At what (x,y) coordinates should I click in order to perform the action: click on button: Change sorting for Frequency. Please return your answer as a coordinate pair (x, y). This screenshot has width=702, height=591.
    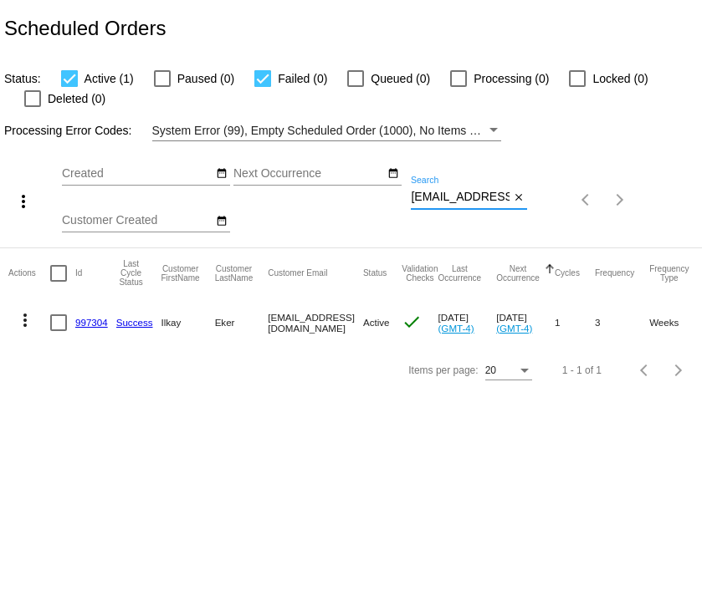
    Looking at the image, I should click on (614, 274).